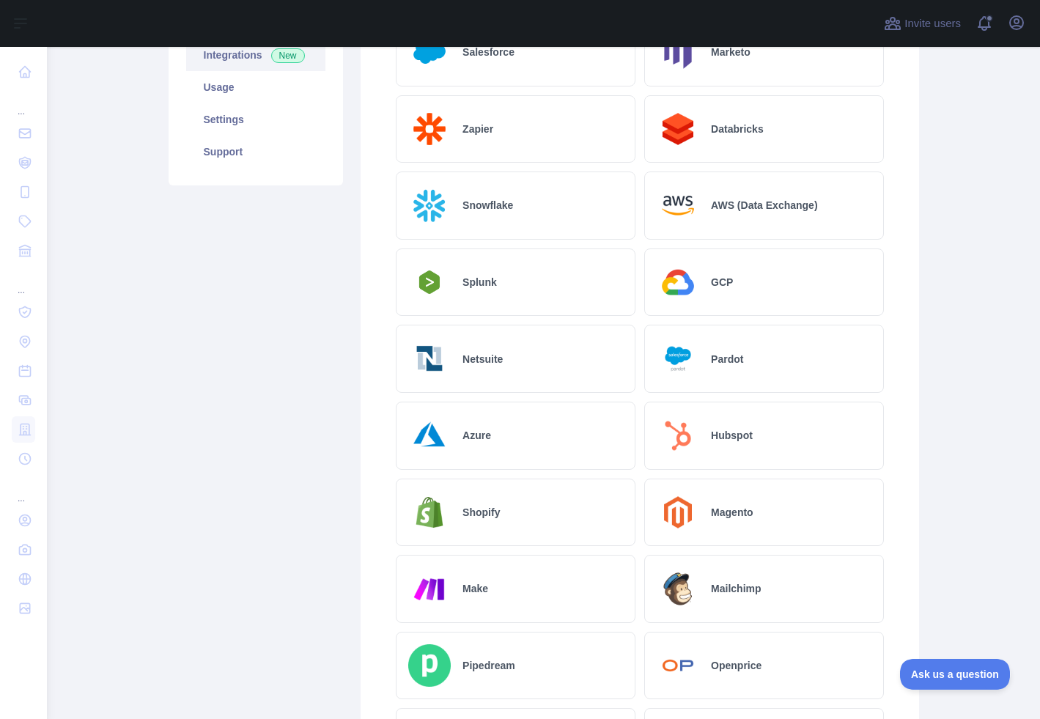 This screenshot has height=719, width=1040. I want to click on h2: GCP, so click(722, 282).